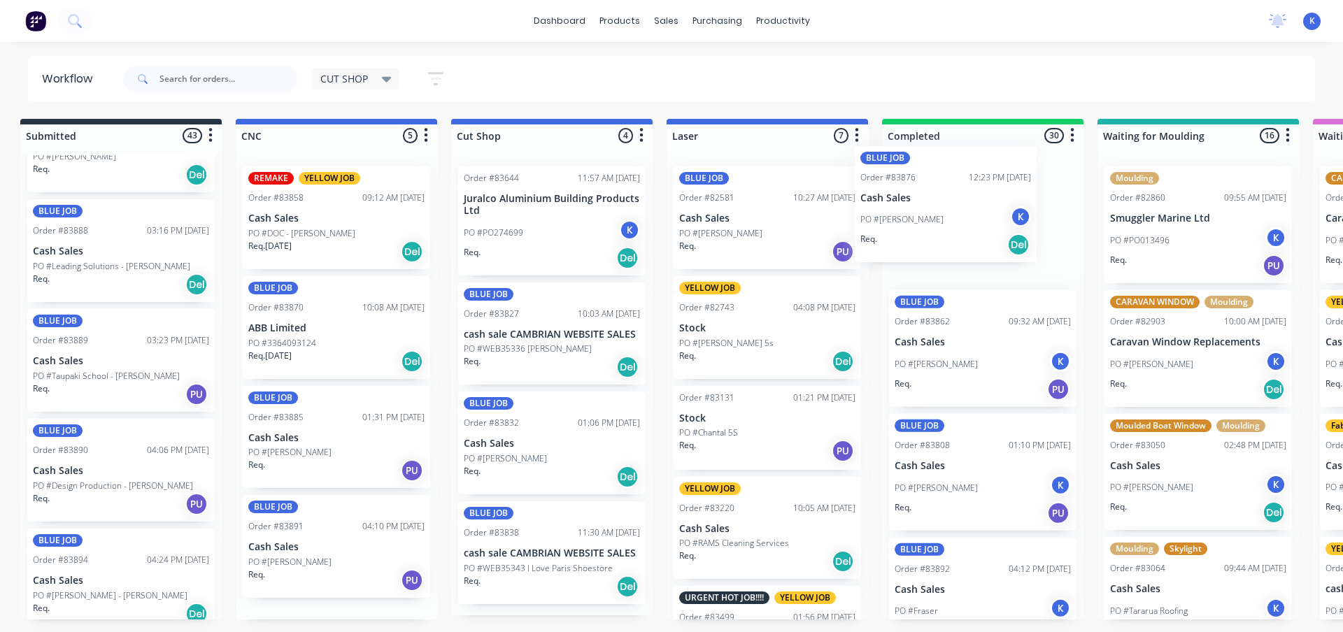 Image resolution: width=1343 pixels, height=632 pixels. Describe the element at coordinates (1312, 21) in the screenshot. I see `span: K` at that location.